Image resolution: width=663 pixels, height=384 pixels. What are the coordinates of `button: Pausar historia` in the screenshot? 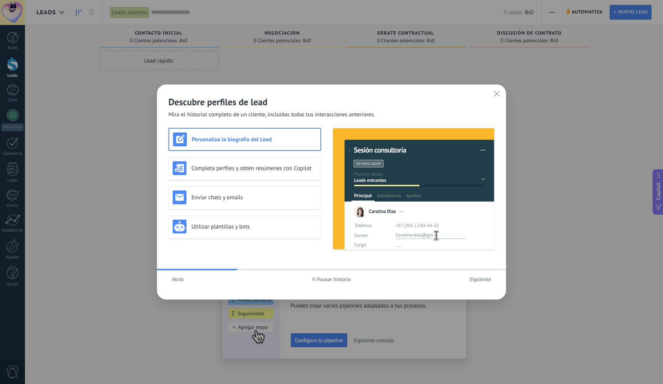 It's located at (331, 279).